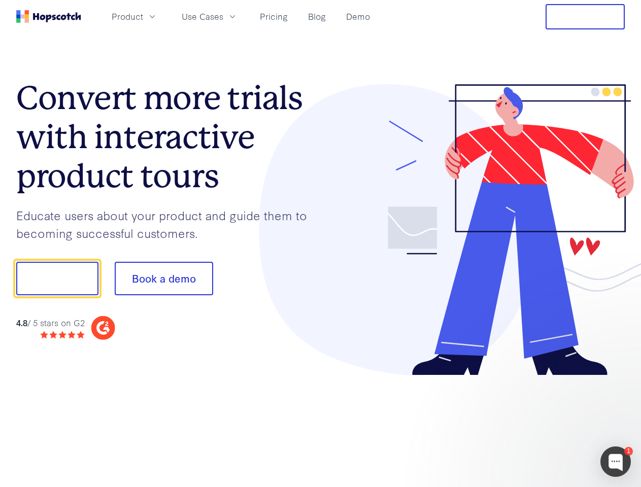 The image size is (641, 487). Describe the element at coordinates (57, 279) in the screenshot. I see `button: Show me!` at that location.